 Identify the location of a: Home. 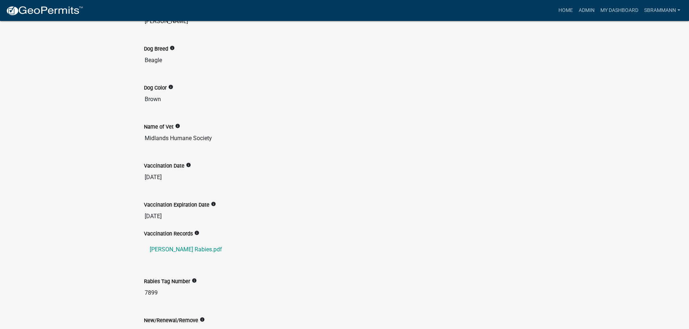
(566, 10).